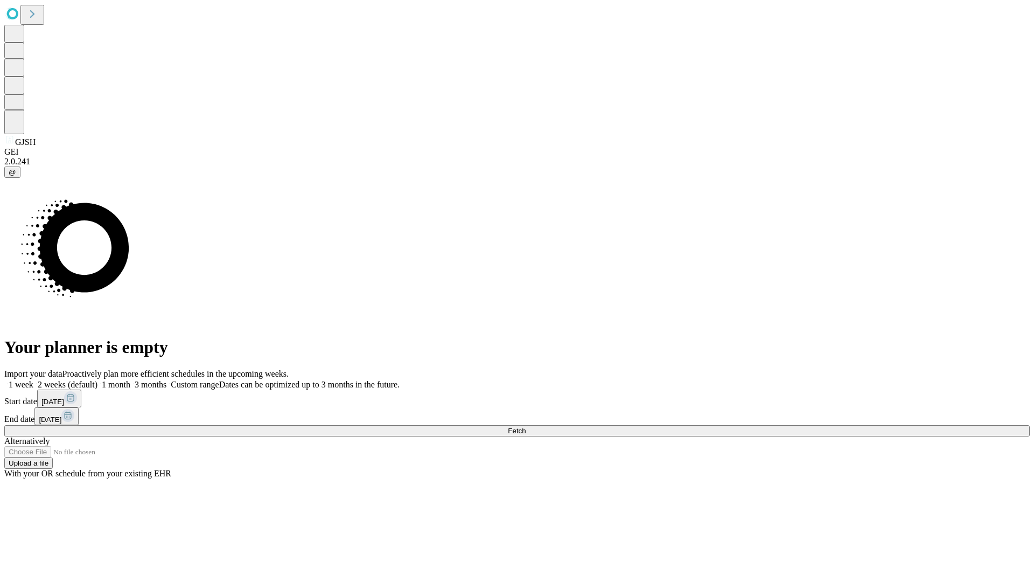 Image resolution: width=1034 pixels, height=582 pixels. What do you see at coordinates (88, 473) in the screenshot?
I see `span: With your OR schedule from your existing EHR` at bounding box center [88, 473].